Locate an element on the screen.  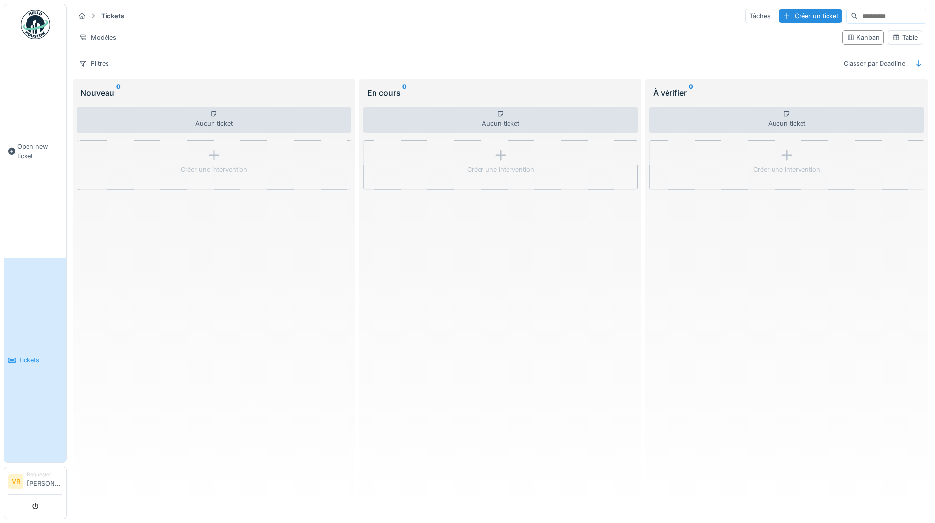
img: Badge_color-CXgf-gQk.svg is located at coordinates (35, 25).